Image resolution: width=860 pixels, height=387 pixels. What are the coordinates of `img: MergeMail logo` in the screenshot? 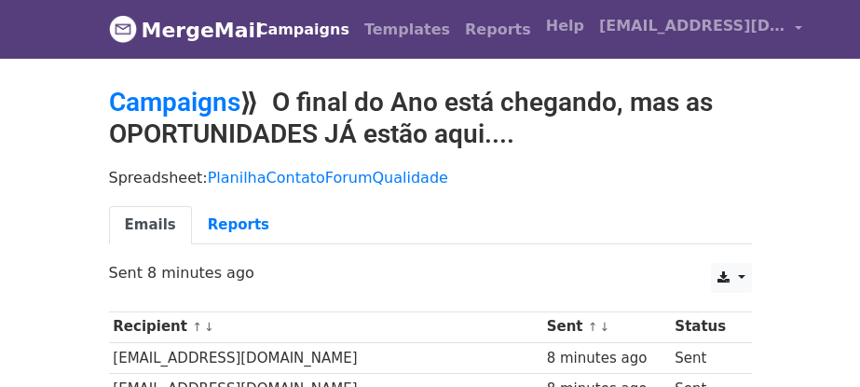 It's located at (123, 29).